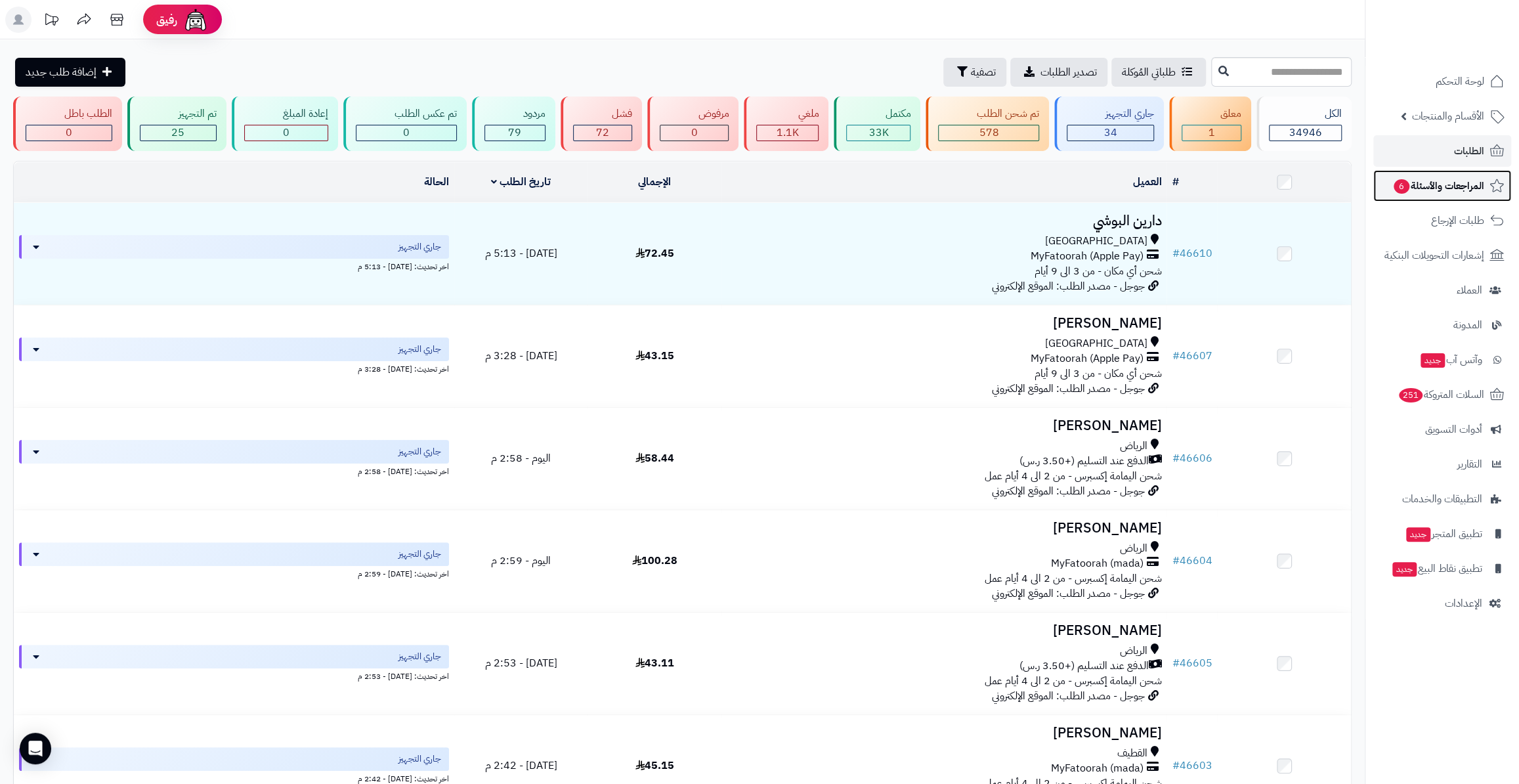 Image resolution: width=1519 pixels, height=784 pixels. Describe the element at coordinates (520, 458) in the screenshot. I see `span: اليوم - 2:58 م` at that location.